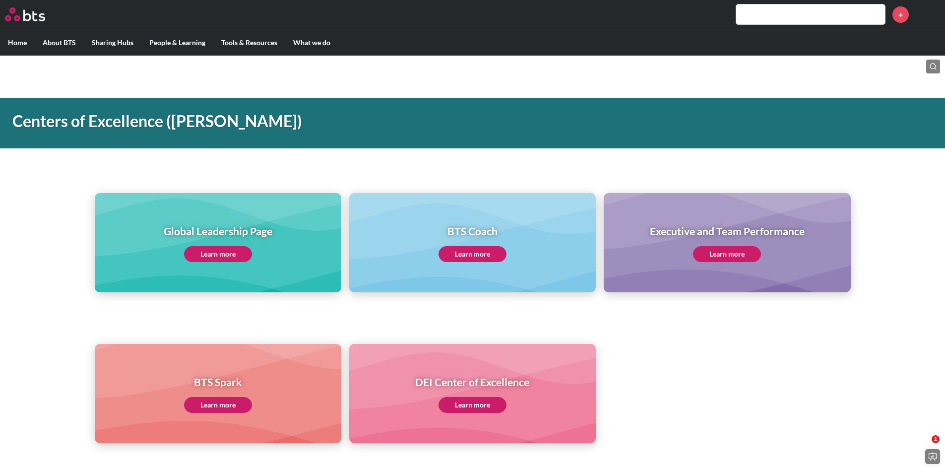 The image size is (945, 469). Describe the element at coordinates (928, 14) in the screenshot. I see `a: Profile` at that location.